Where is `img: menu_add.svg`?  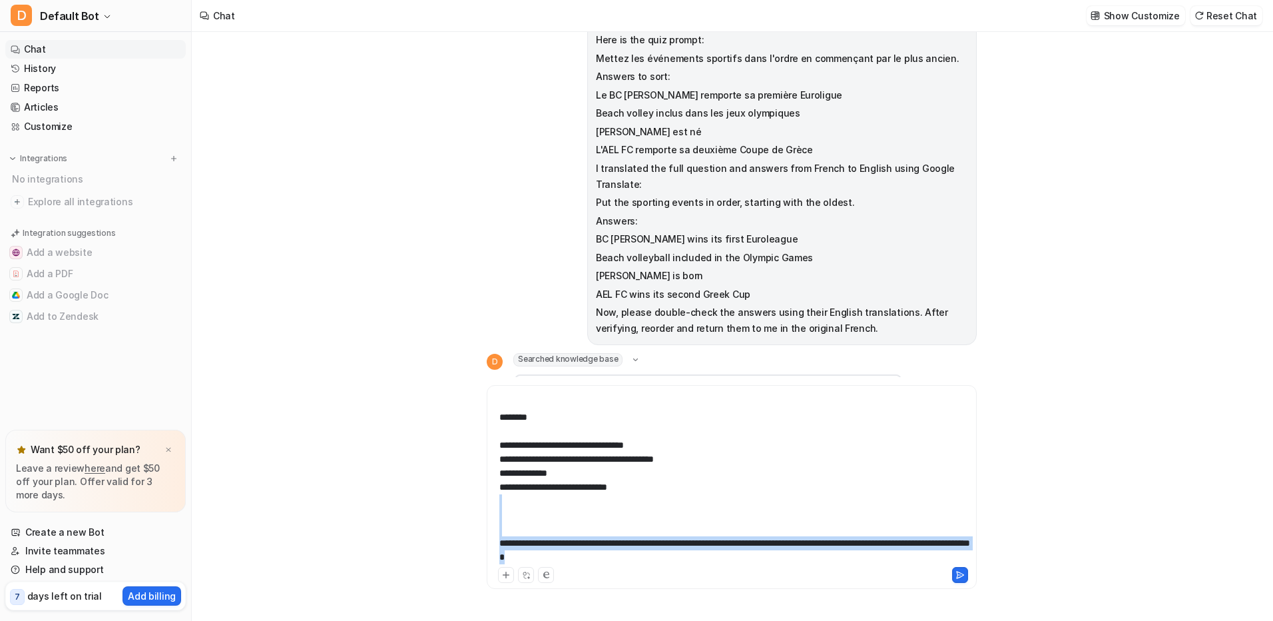 img: menu_add.svg is located at coordinates (174, 159).